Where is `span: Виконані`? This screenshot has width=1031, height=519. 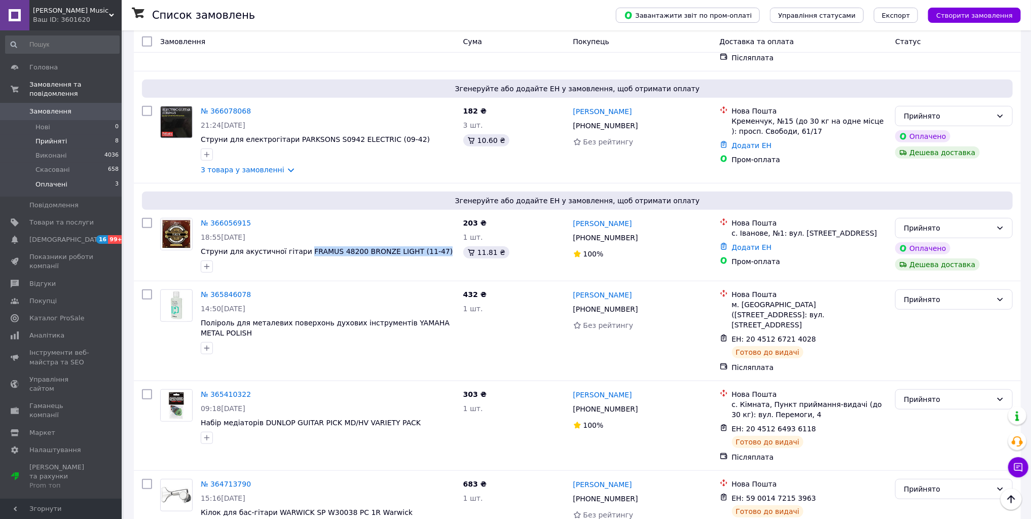 span: Виконані is located at coordinates (51, 156).